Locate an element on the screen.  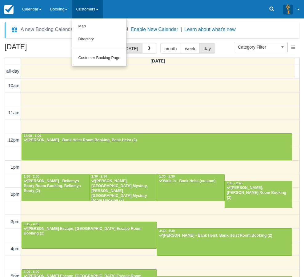
span: 1:45 - 2:45 is located at coordinates (235, 183).